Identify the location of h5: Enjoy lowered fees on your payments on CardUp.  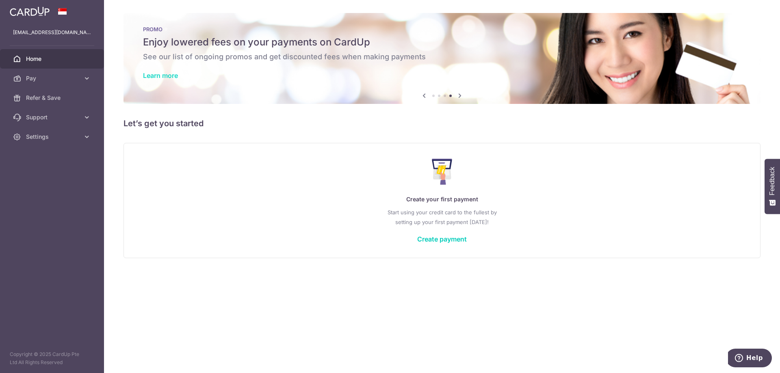
(442, 42).